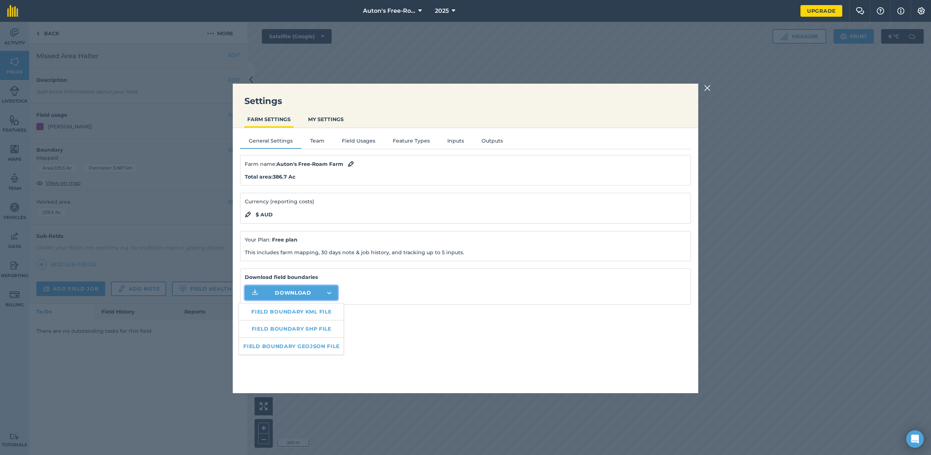  Describe the element at coordinates (291, 346) in the screenshot. I see `button: Field boundary GeoJSON file` at that location.